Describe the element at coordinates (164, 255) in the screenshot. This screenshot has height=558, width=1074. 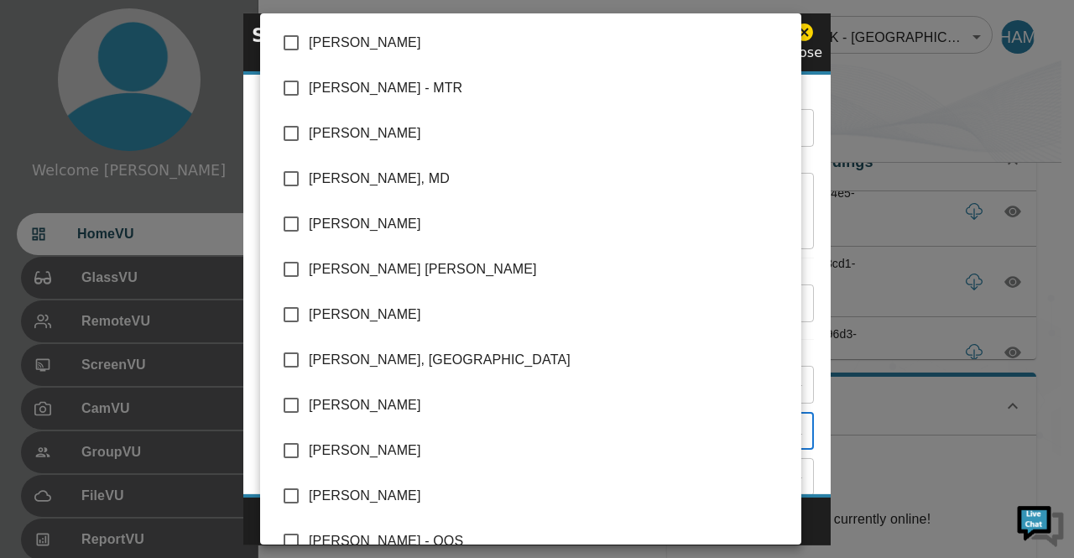
I see `span: We're online!` at that location.